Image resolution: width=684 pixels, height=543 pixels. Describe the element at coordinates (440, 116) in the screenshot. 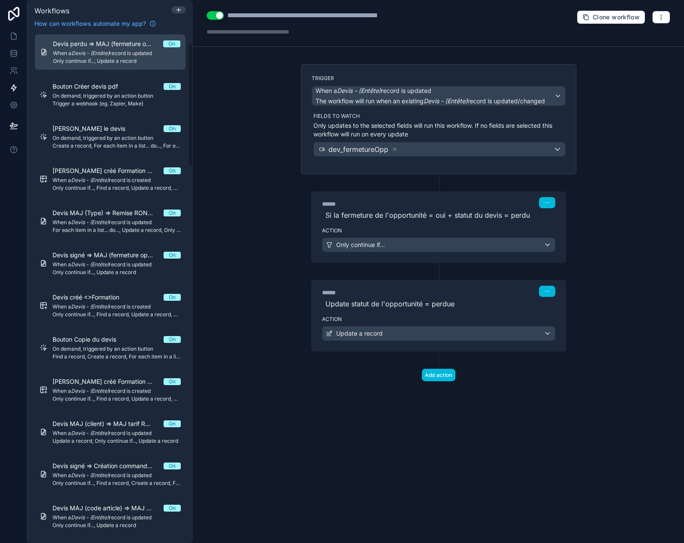

I see `label: Fields to watch` at that location.